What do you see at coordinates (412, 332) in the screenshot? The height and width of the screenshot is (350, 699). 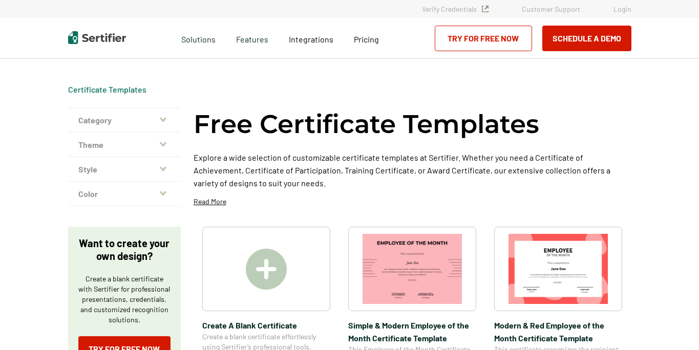 I see `span: Simple & Modern Employee of the Month Certificate Template` at bounding box center [412, 332].